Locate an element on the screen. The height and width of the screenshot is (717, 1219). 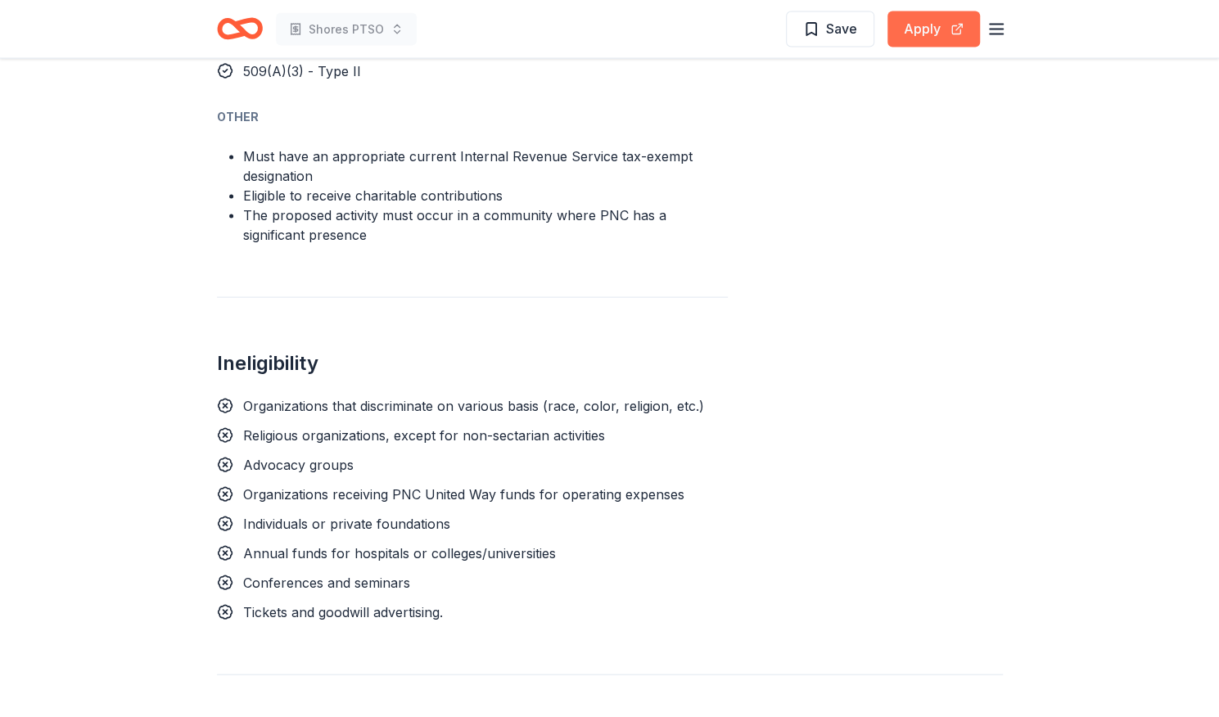
button: Shores PTSO is located at coordinates (346, 29).